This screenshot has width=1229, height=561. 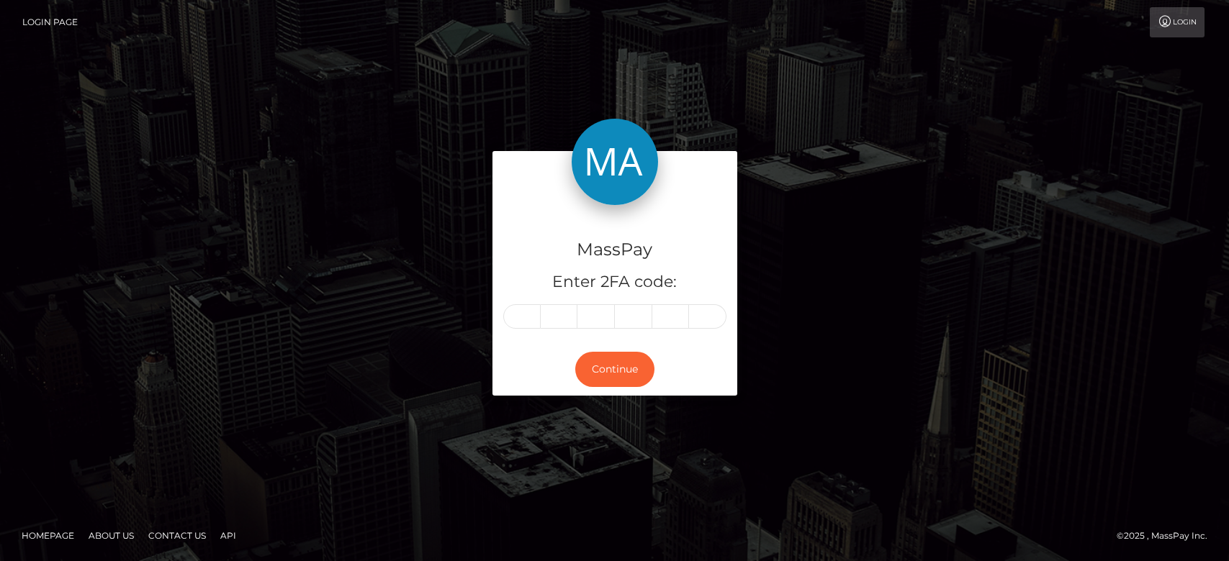 I want to click on div: © 2025 , MassPay Inc., so click(x=1167, y=536).